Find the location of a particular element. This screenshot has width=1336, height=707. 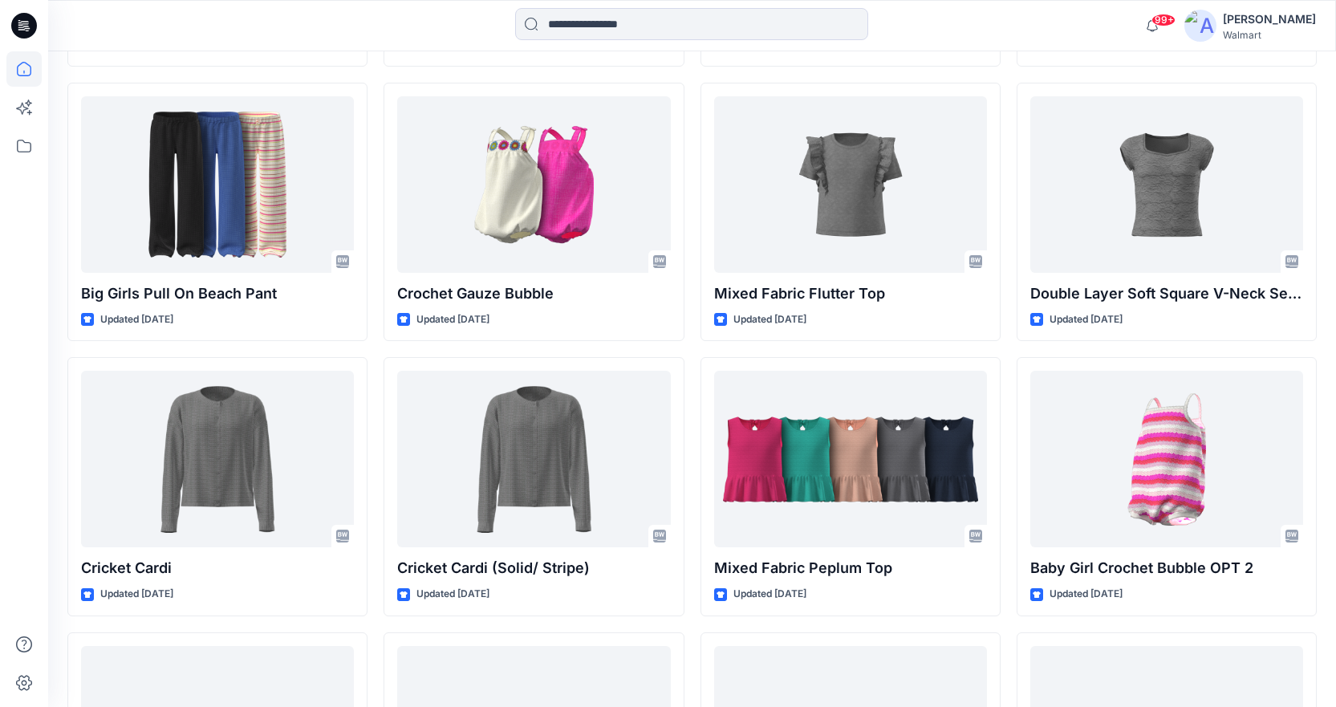

a: Cricket Cardi is located at coordinates (217, 459).